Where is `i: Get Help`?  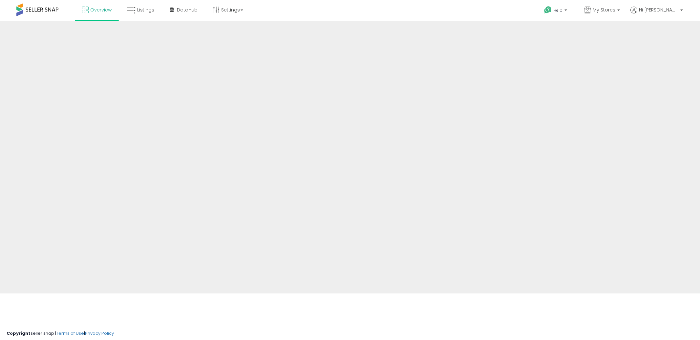 i: Get Help is located at coordinates (548, 10).